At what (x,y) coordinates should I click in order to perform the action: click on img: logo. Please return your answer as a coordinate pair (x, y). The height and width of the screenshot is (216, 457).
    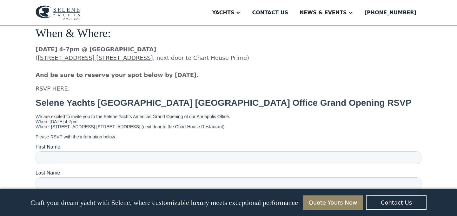
    Looking at the image, I should click on (58, 13).